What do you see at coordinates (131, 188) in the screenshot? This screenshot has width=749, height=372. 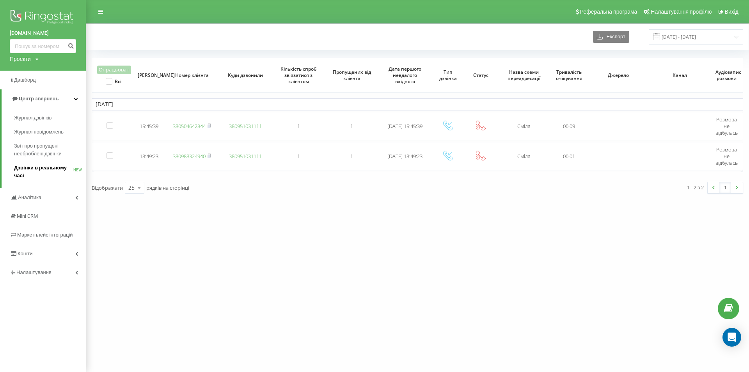 I see `div: 25` at bounding box center [131, 188].